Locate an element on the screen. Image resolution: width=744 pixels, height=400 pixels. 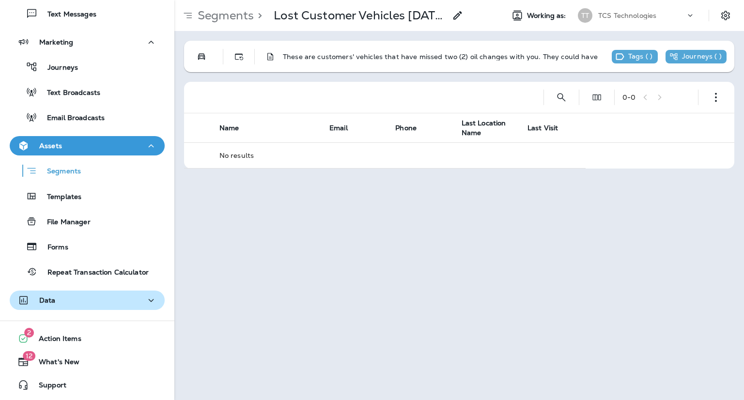
button: 12What's New is located at coordinates (87, 362).